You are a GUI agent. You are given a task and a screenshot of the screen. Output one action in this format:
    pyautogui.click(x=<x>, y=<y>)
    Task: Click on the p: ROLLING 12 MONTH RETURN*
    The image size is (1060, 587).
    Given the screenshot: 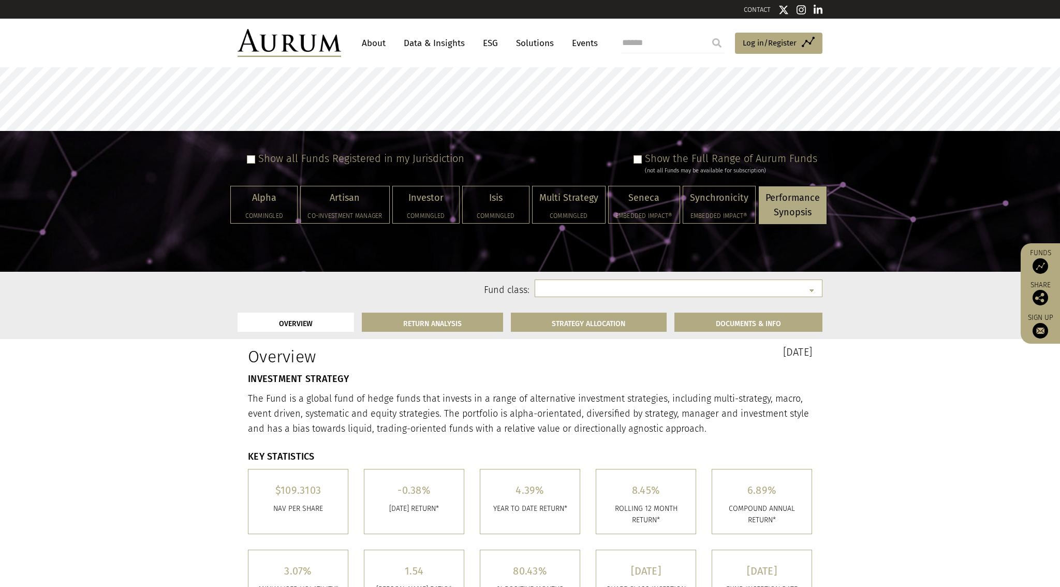 What is the action you would take?
    pyautogui.click(x=646, y=514)
    